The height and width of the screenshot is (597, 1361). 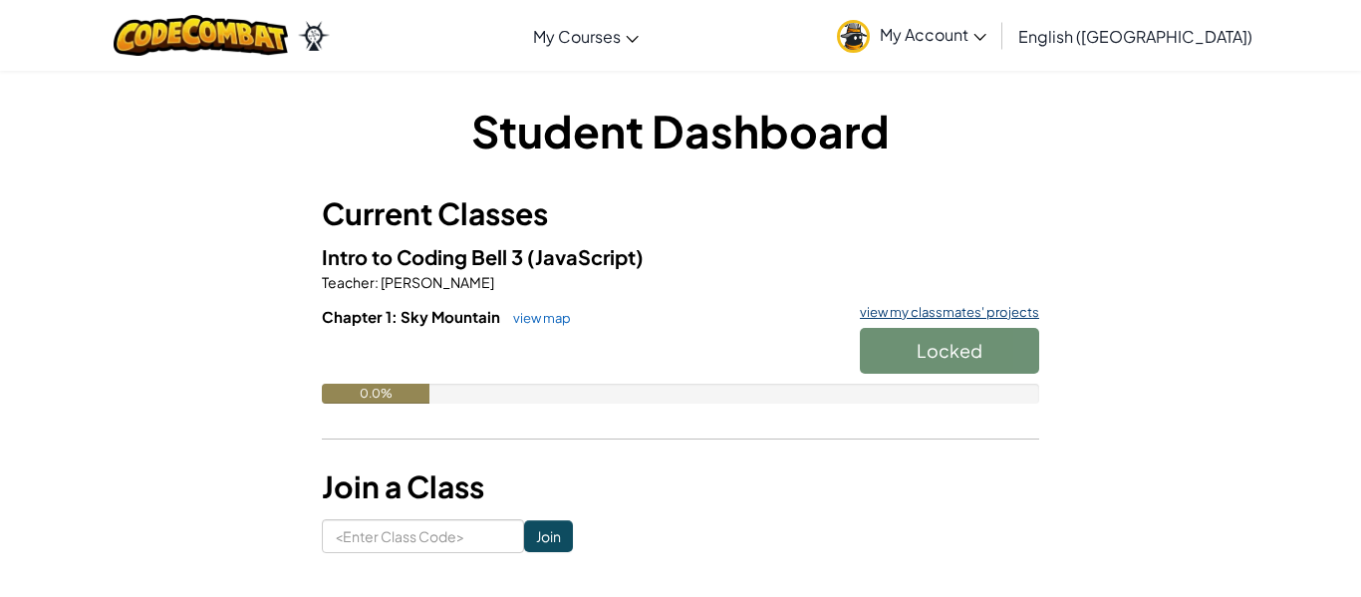 What do you see at coordinates (376, 394) in the screenshot?
I see `div: 0.0%` at bounding box center [376, 394].